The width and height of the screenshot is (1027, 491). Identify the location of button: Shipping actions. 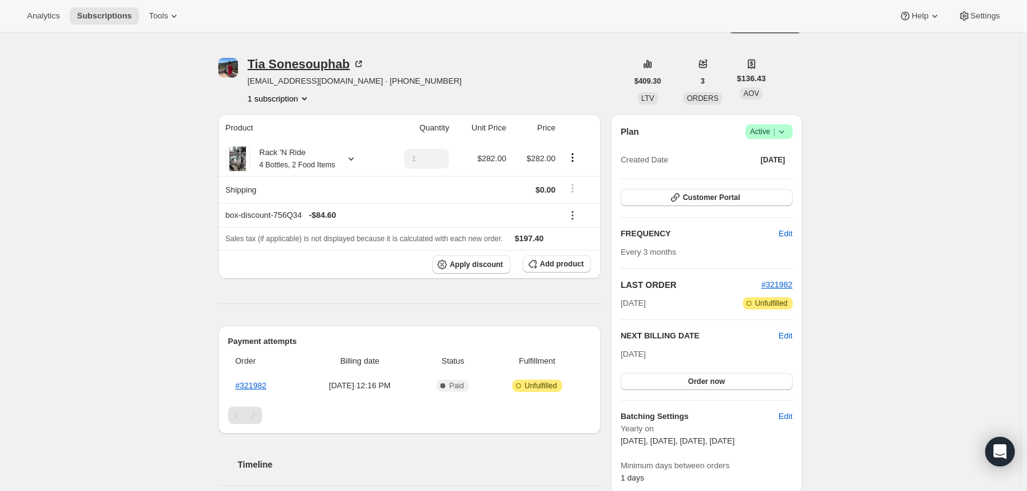
(572, 188).